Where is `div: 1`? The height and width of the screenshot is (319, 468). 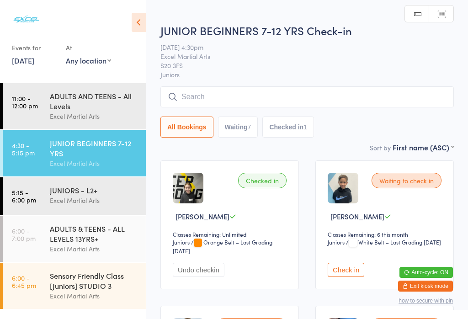
div: 1 is located at coordinates (305, 127).